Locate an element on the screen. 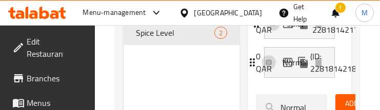  button: edit is located at coordinates (287, 63).